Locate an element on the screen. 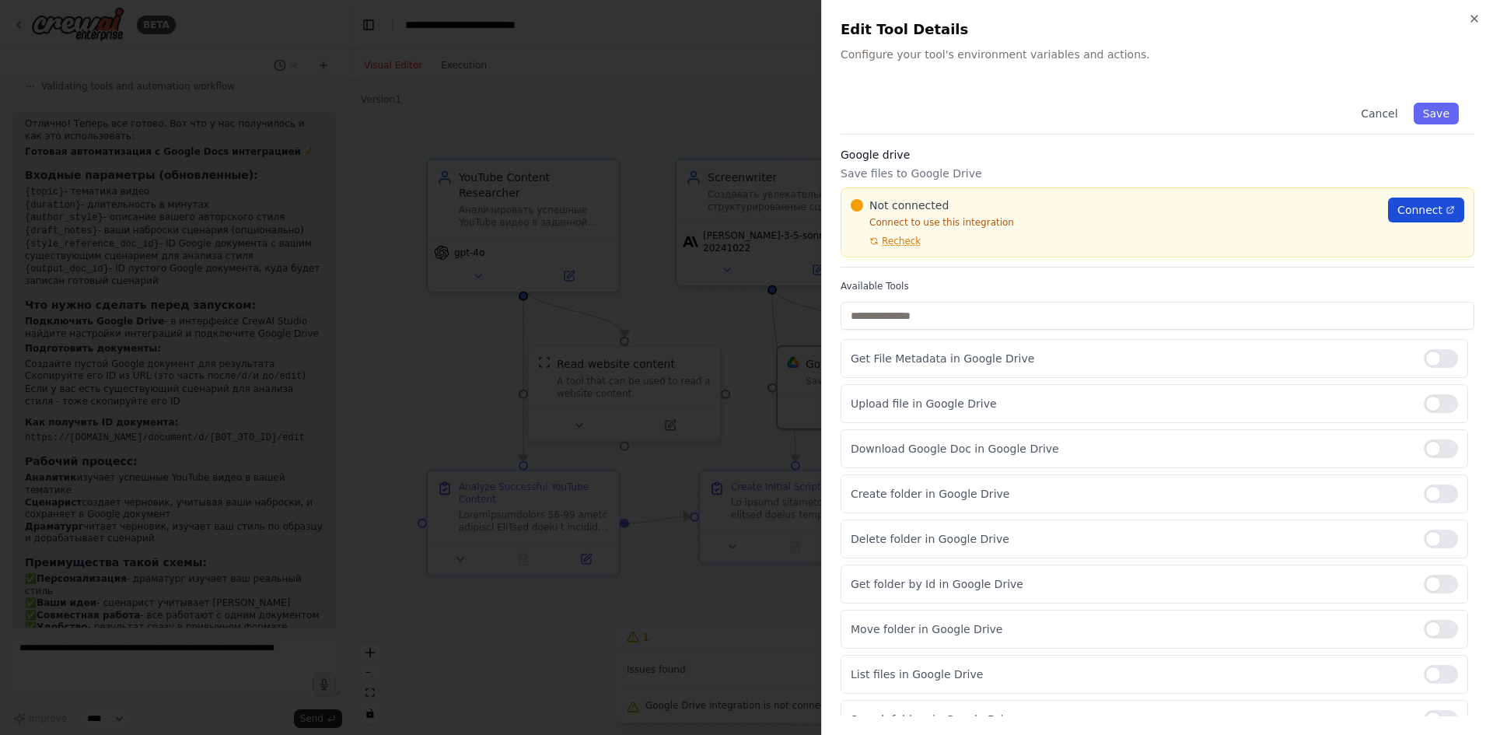 This screenshot has width=1493, height=735. p: Move folder in Google Drive is located at coordinates (1130, 629).